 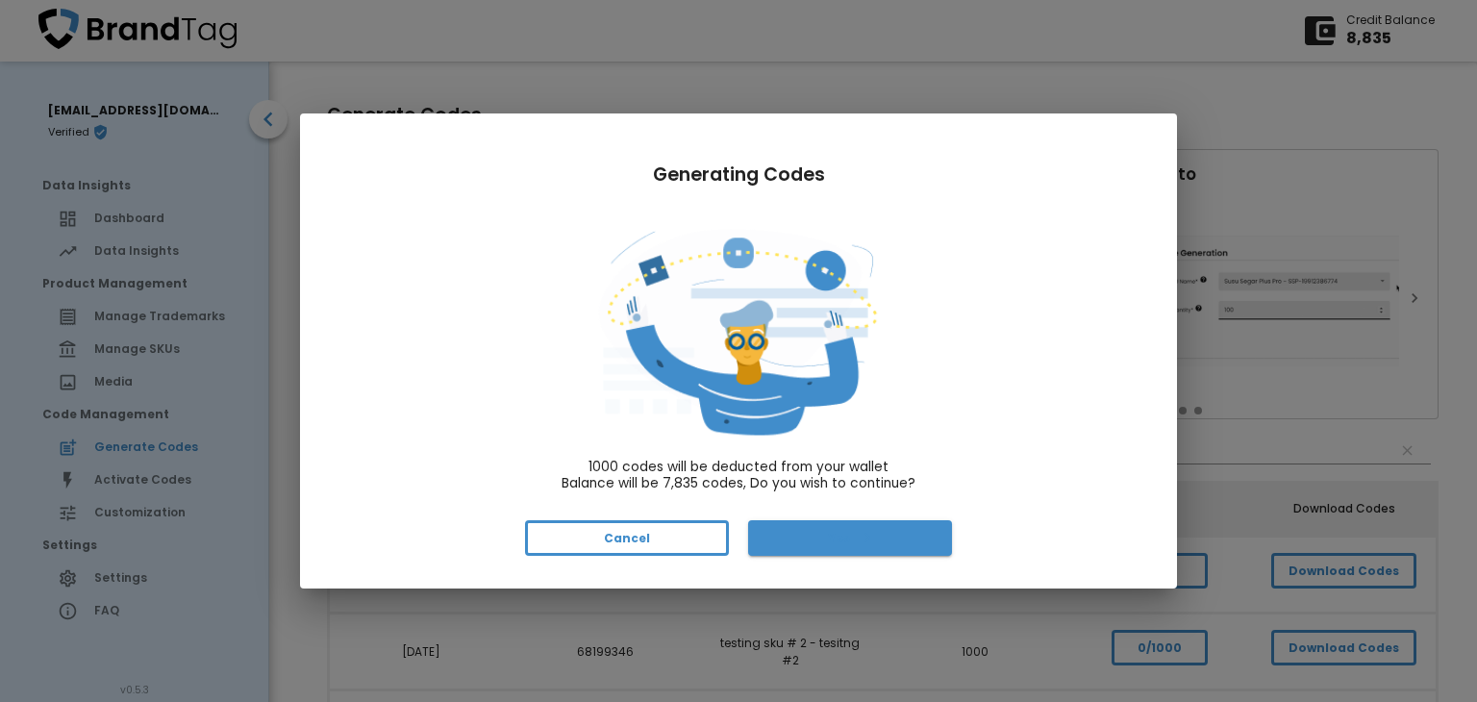 What do you see at coordinates (627, 538) in the screenshot?
I see `span: Cancel` at bounding box center [627, 538].